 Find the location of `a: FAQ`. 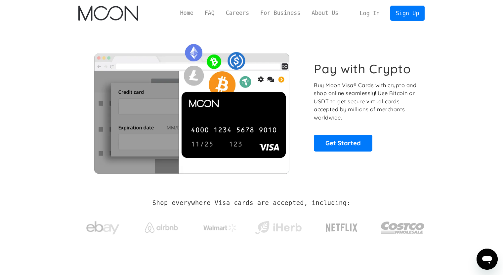

a: FAQ is located at coordinates (210, 13).